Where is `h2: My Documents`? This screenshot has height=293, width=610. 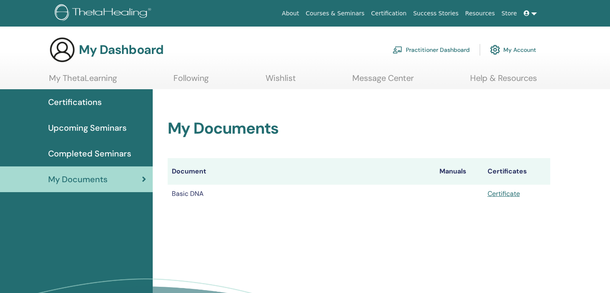
h2: My Documents is located at coordinates (359, 129).